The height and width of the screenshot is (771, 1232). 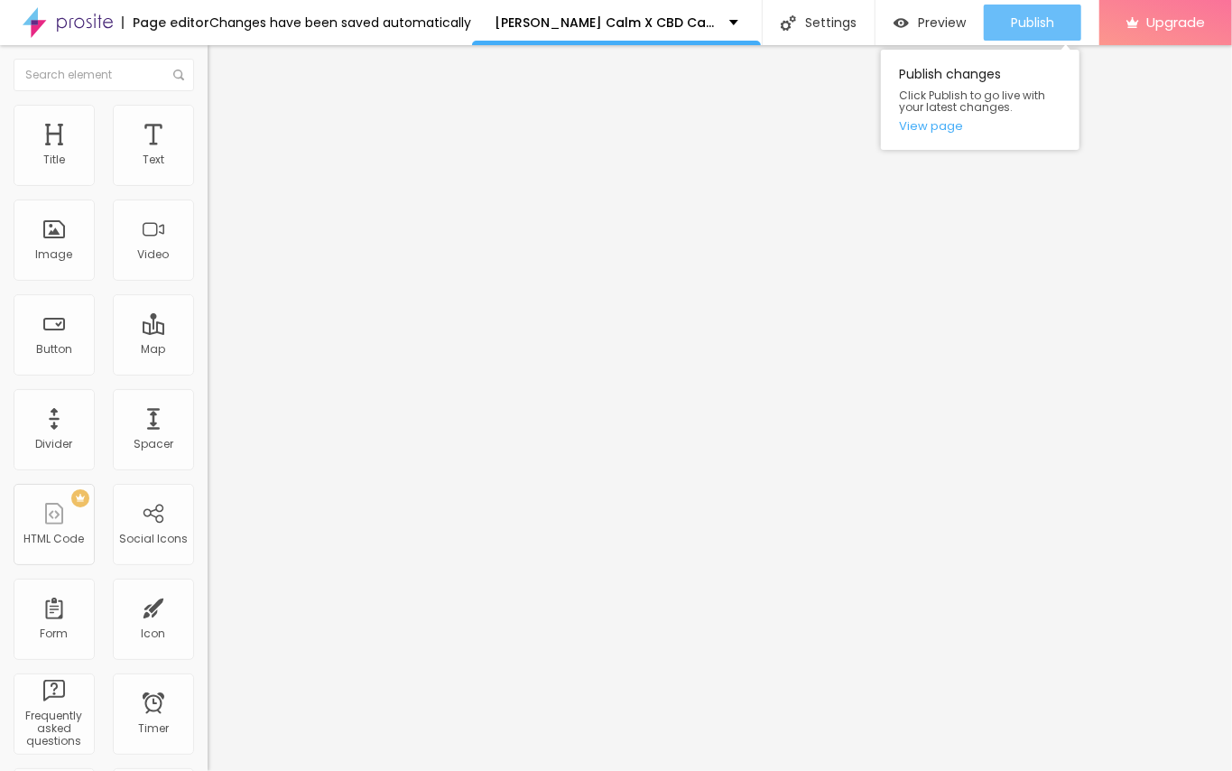 What do you see at coordinates (1032, 23) in the screenshot?
I see `span: Publish` at bounding box center [1032, 23].